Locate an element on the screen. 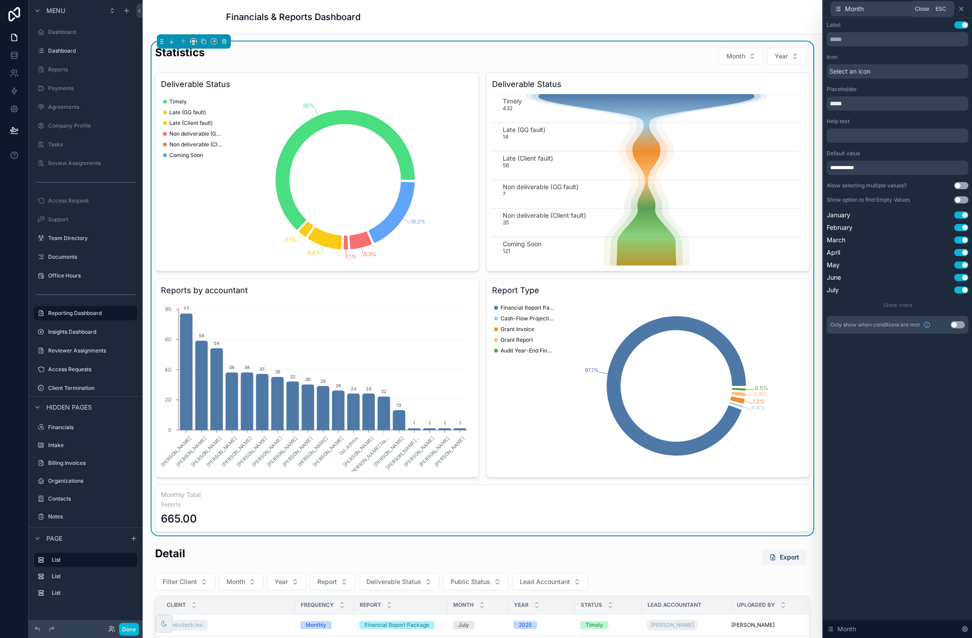 The width and height of the screenshot is (972, 638). tspan: 0.4% is located at coordinates (758, 407).